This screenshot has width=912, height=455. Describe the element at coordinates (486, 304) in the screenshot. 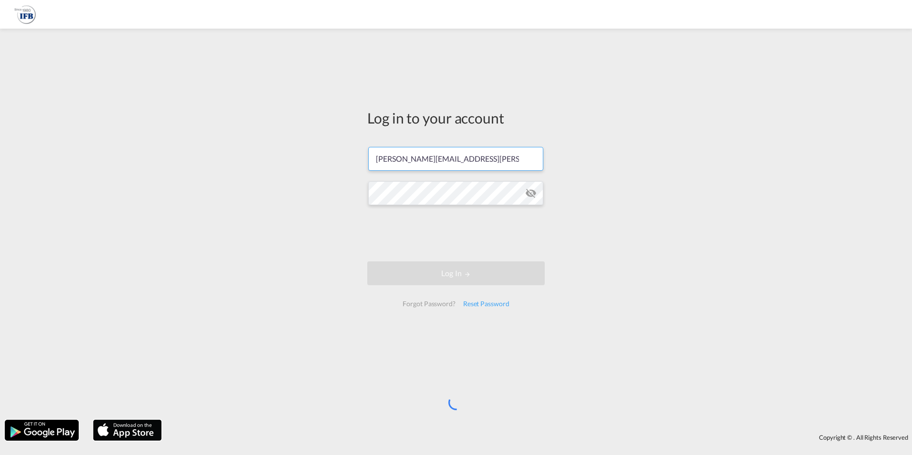

I see `div: Reset Password` at that location.